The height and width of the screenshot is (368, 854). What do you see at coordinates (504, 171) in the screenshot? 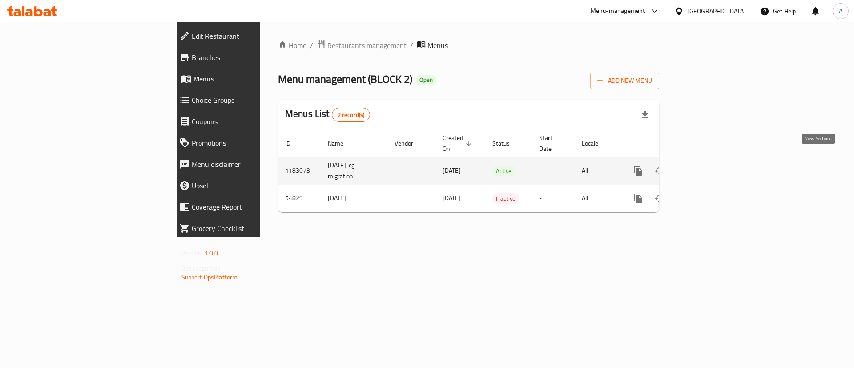
I see `div: Active` at bounding box center [504, 171].